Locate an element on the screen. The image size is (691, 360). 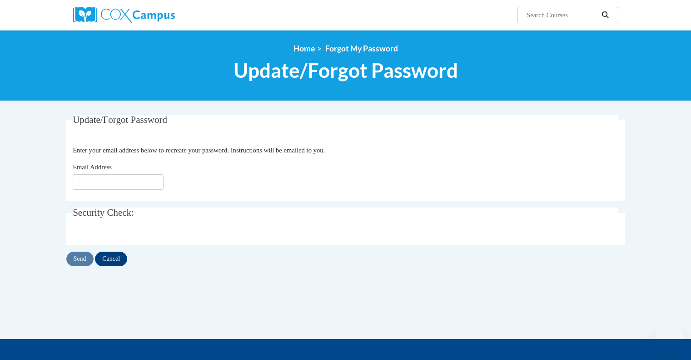
span: Security Check: is located at coordinates (103, 212).